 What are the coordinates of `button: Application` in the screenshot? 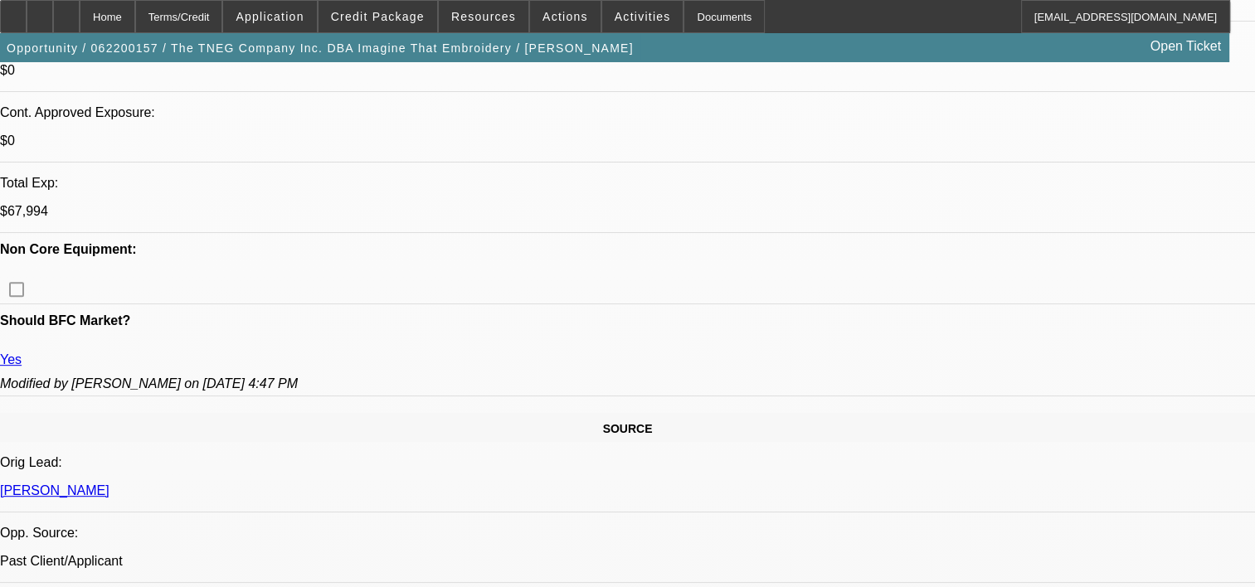 It's located at (270, 17).